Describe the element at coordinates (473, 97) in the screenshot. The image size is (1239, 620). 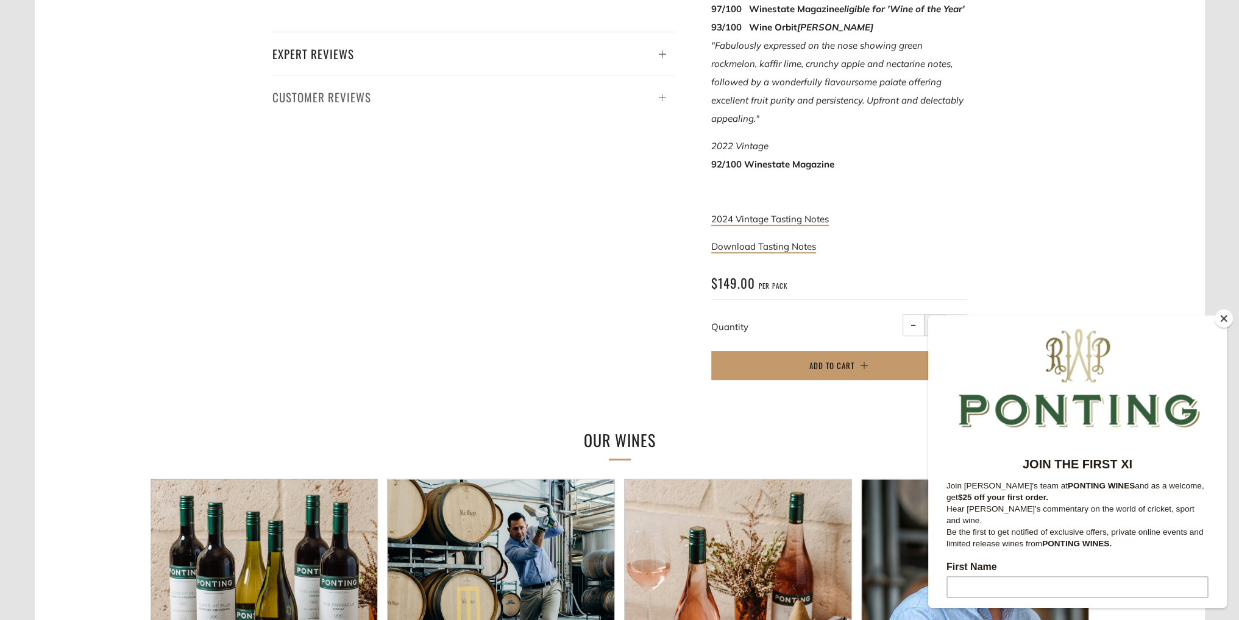
I see `h4: Customer Reviews` at that location.